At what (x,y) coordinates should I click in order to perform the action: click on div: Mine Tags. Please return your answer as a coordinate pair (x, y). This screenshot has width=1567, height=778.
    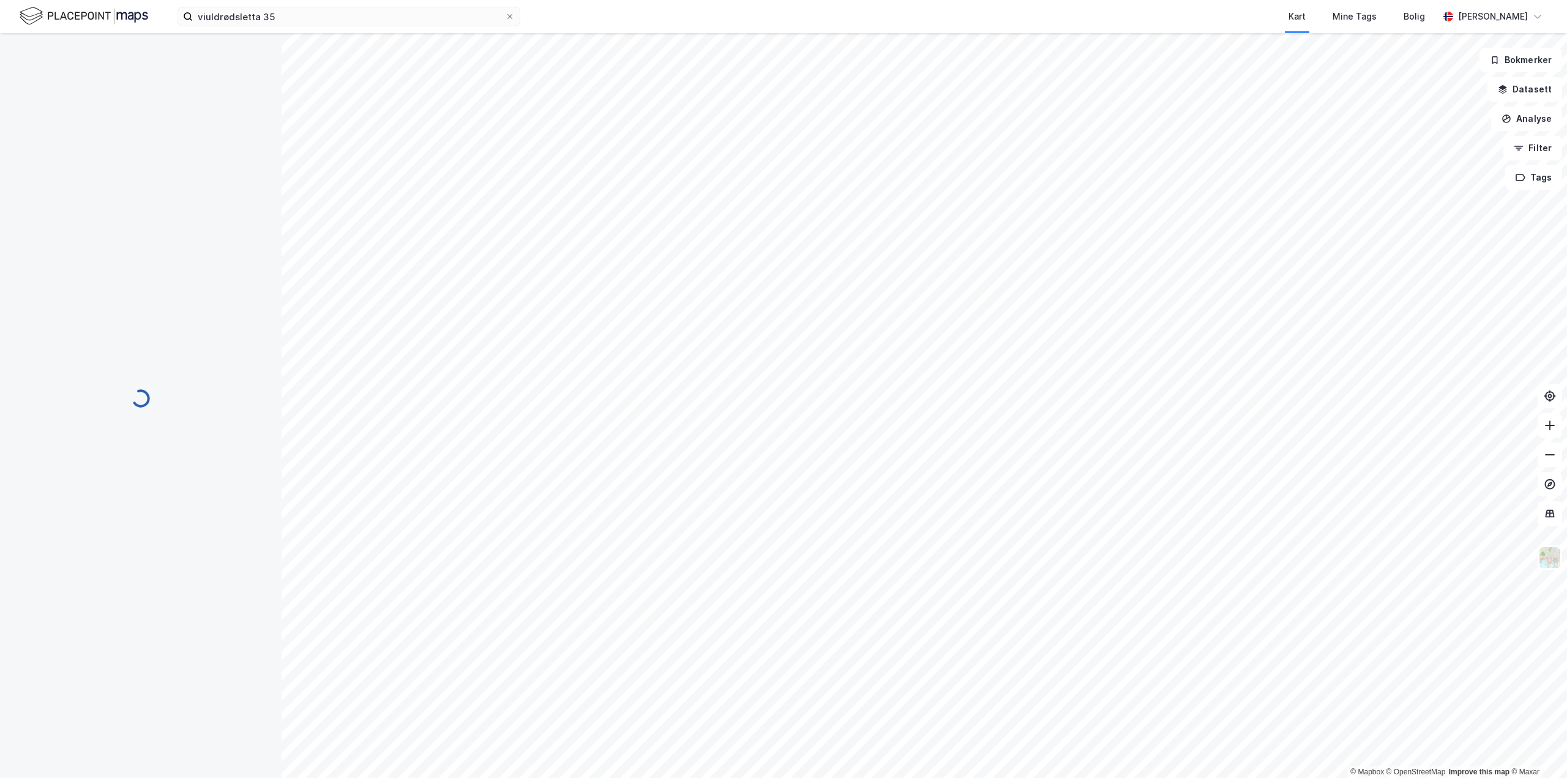
    Looking at the image, I should click on (1355, 17).